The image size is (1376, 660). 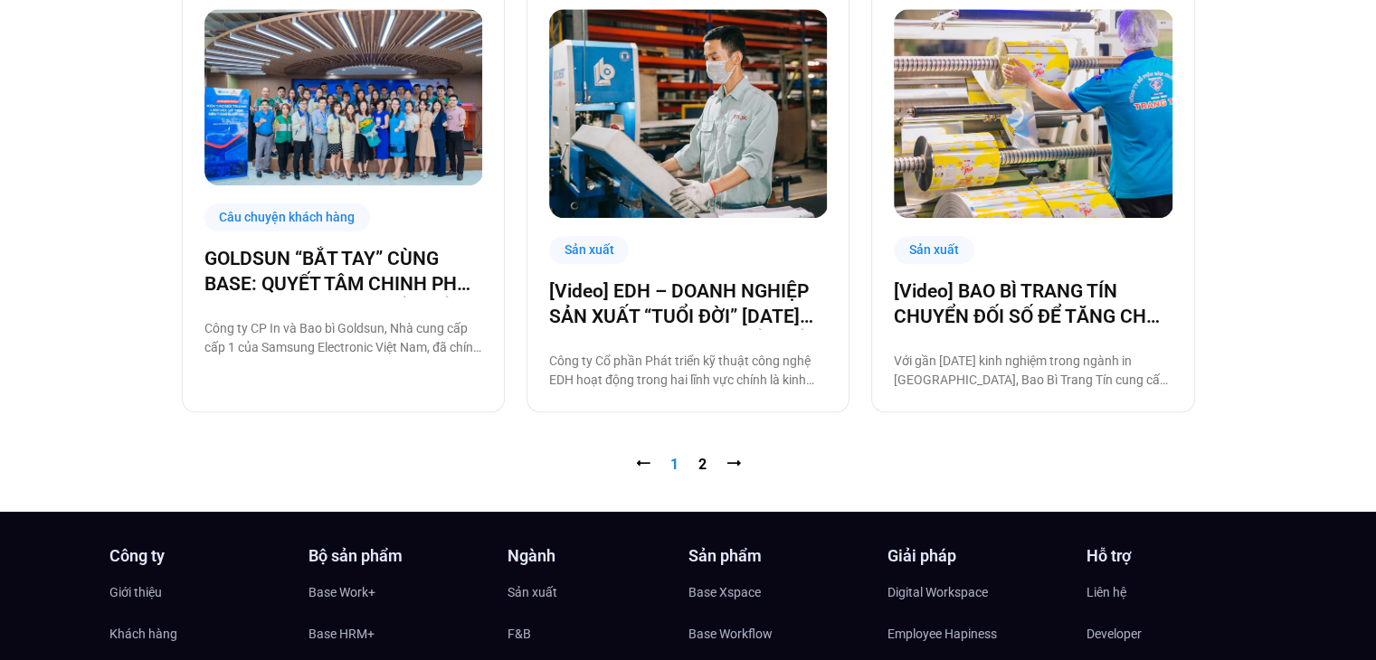 I want to click on h4: Sản phẩm, so click(x=779, y=556).